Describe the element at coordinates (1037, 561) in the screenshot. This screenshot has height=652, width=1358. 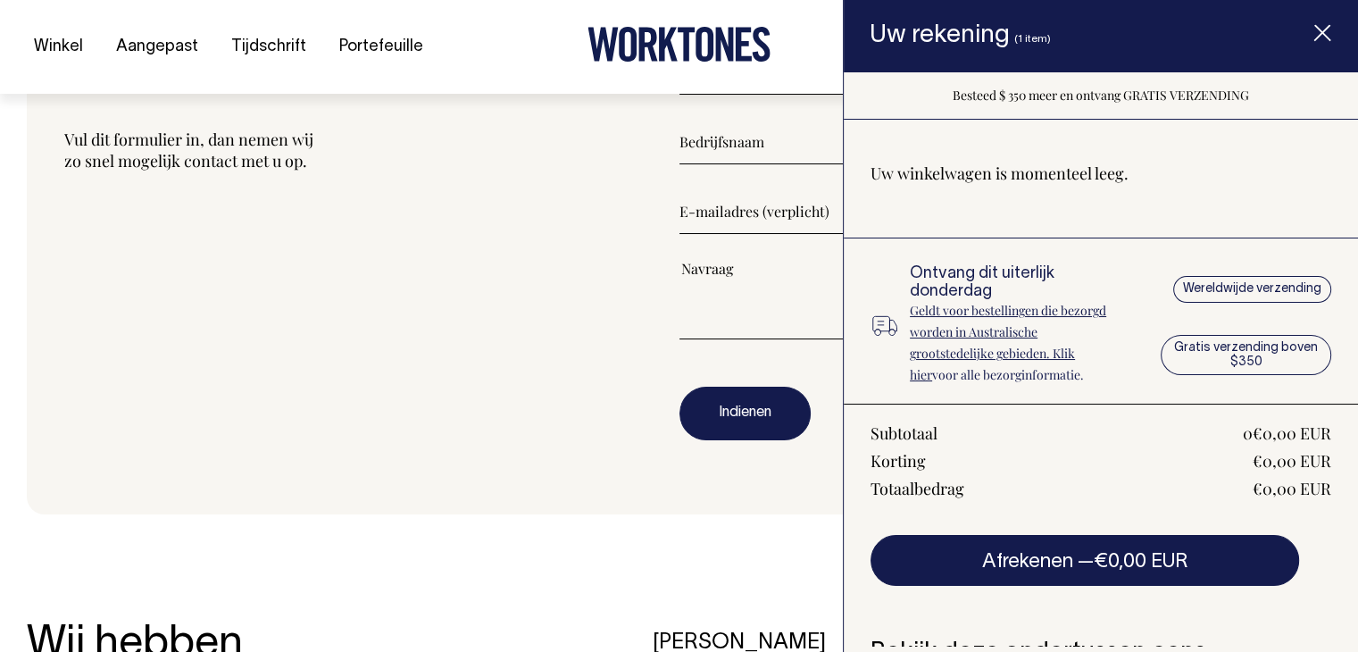
I see `font: Afrekenen —` at that location.